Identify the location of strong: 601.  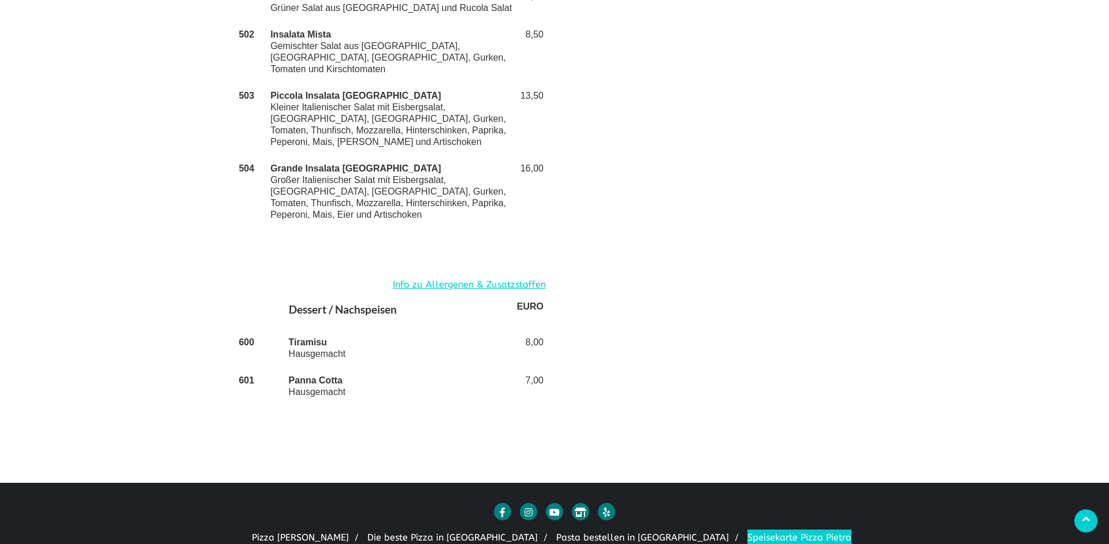
(246, 380).